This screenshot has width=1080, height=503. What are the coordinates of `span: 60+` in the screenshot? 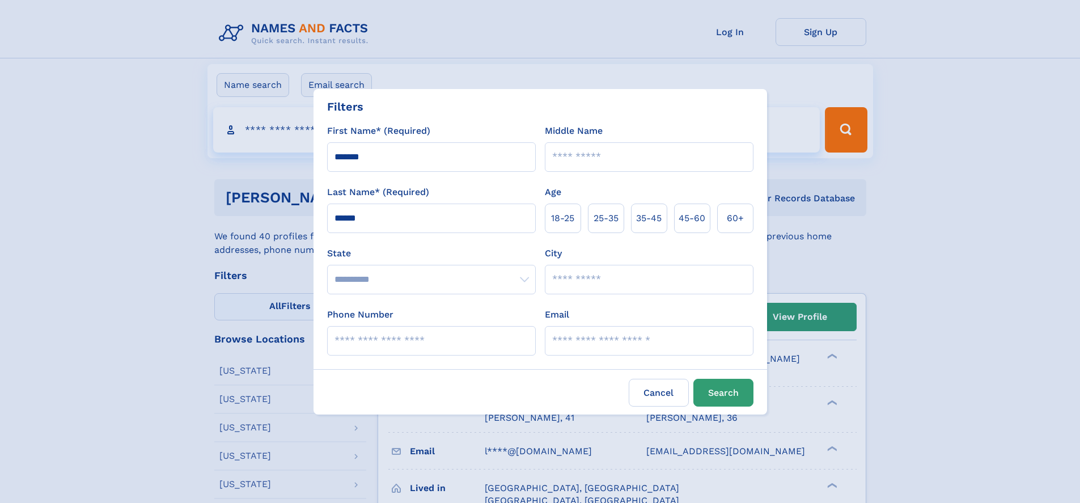 It's located at (735, 218).